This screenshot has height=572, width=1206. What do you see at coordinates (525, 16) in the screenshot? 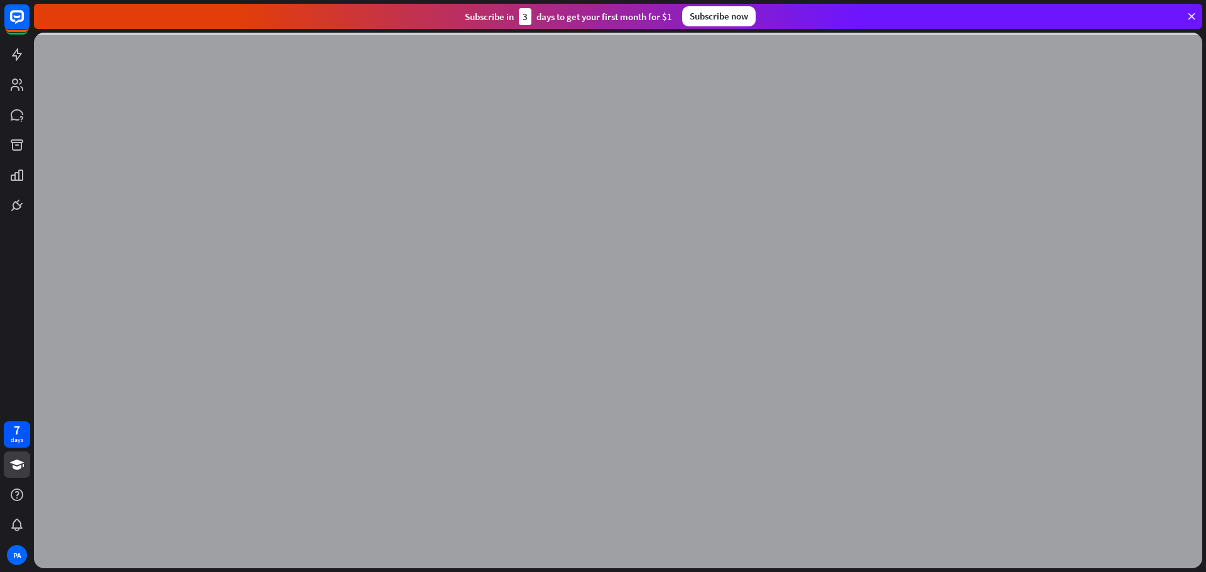
I see `div: 3` at bounding box center [525, 16].